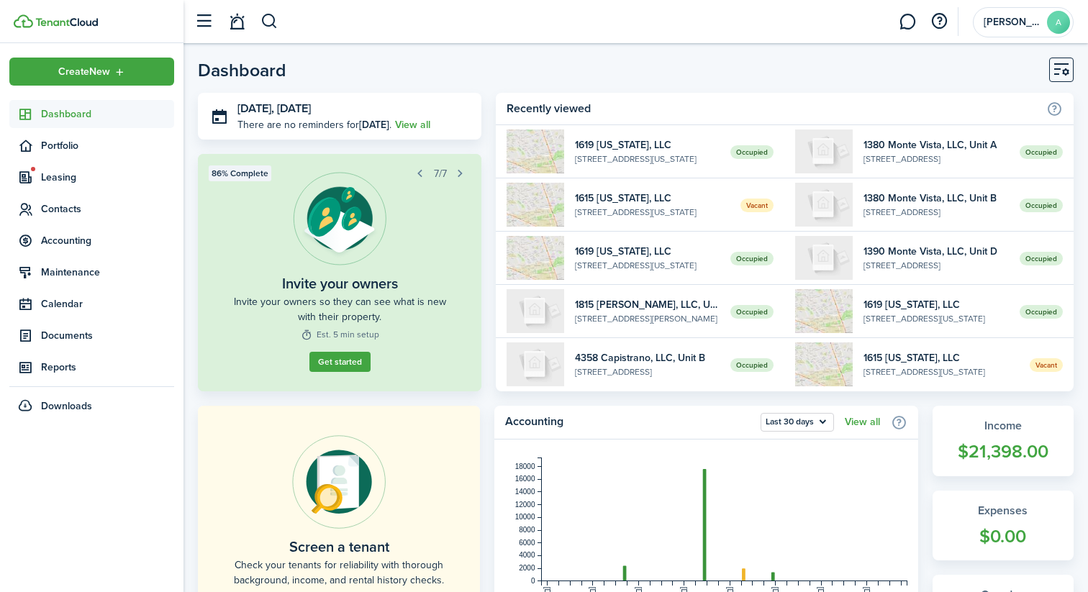 This screenshot has height=592, width=1088. What do you see at coordinates (91, 114) in the screenshot?
I see `a: Dashboard` at bounding box center [91, 114].